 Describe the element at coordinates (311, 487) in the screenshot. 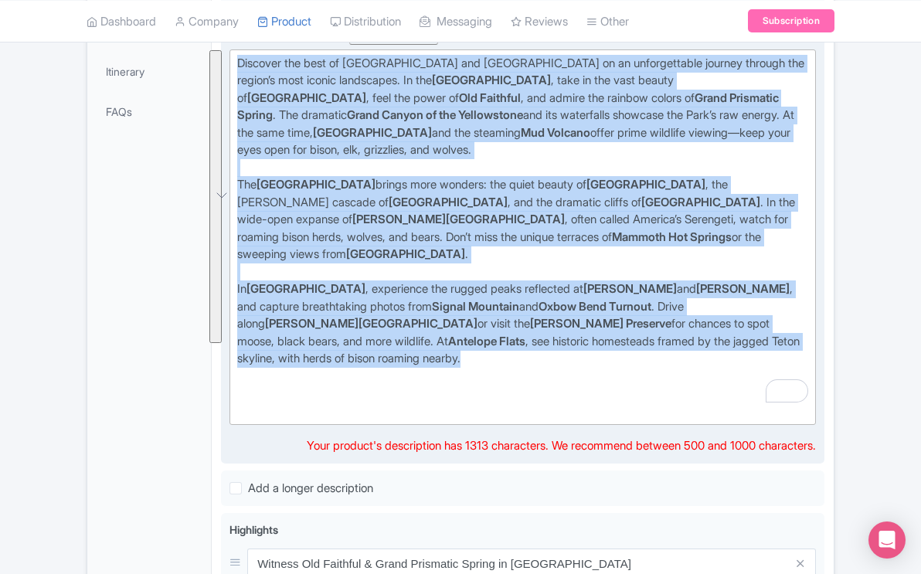

I see `span: Add a longer description` at that location.